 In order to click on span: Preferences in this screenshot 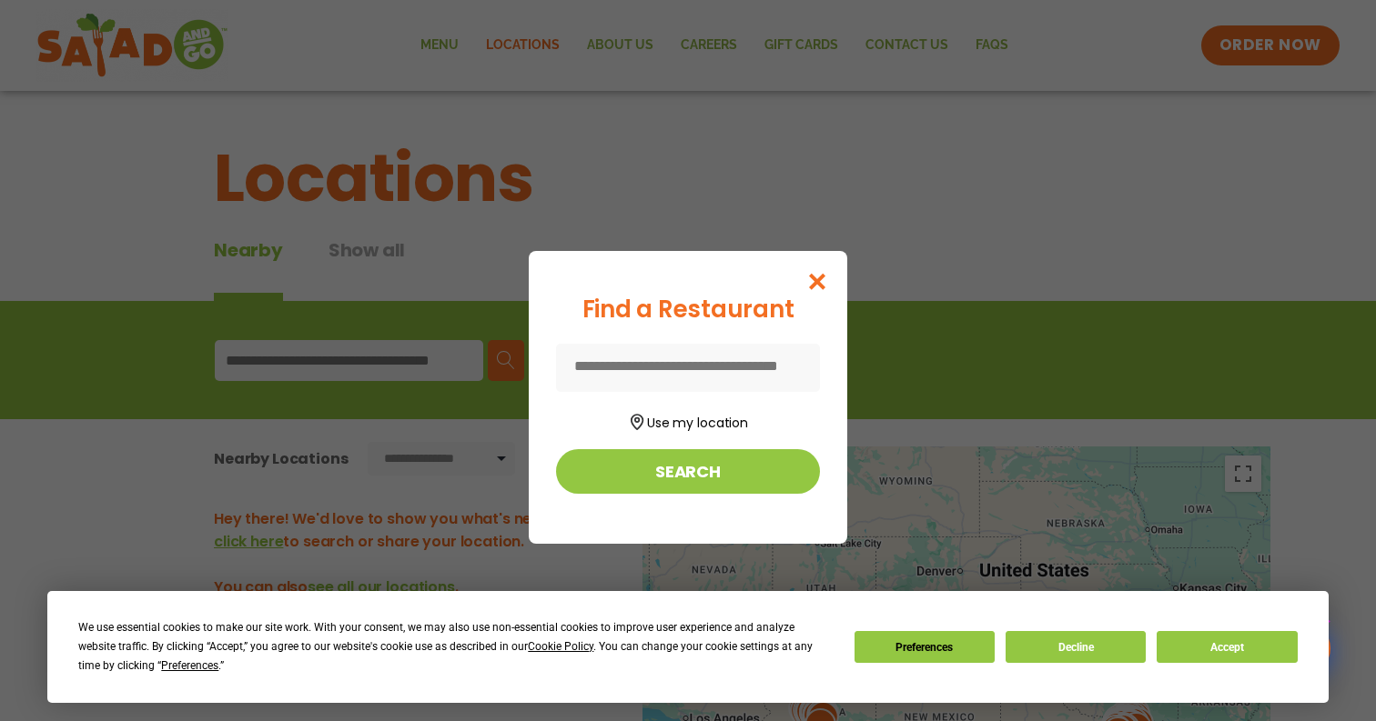, I will do `click(189, 666)`.